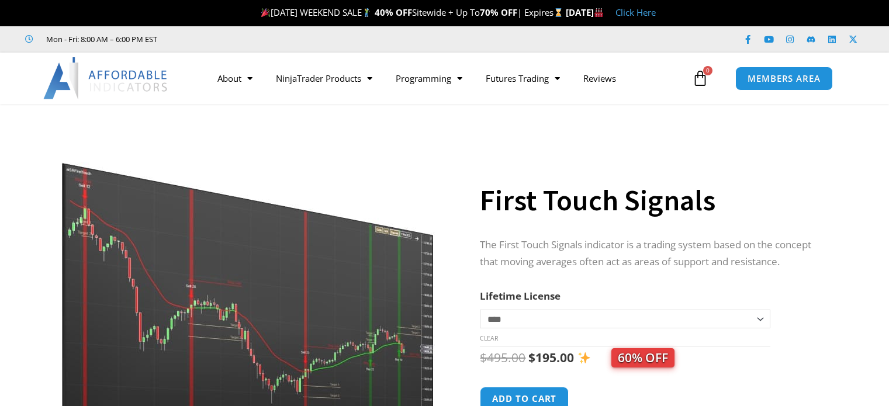  Describe the element at coordinates (650, 200) in the screenshot. I see `h1: First Touch Signals` at that location.